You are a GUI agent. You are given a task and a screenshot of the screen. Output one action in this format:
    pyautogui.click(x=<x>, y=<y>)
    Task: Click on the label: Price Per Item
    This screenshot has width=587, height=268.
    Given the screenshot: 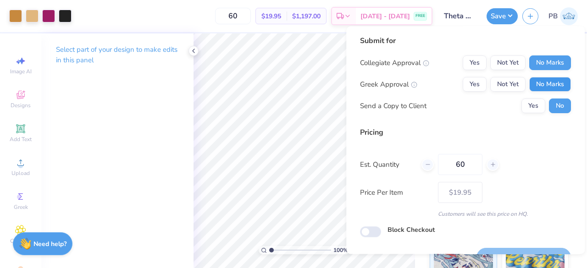 What is the action you would take?
    pyautogui.click(x=395, y=192)
    